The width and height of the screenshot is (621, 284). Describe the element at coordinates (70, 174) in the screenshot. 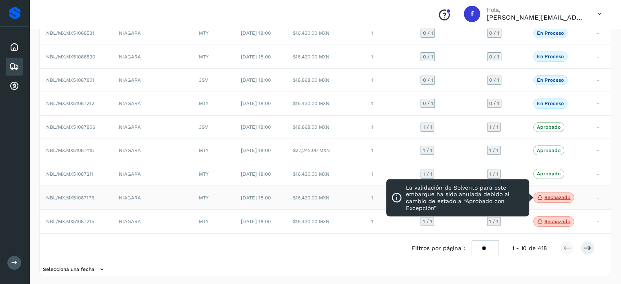

I see `span: NBL/MX.MX51087211` at that location.